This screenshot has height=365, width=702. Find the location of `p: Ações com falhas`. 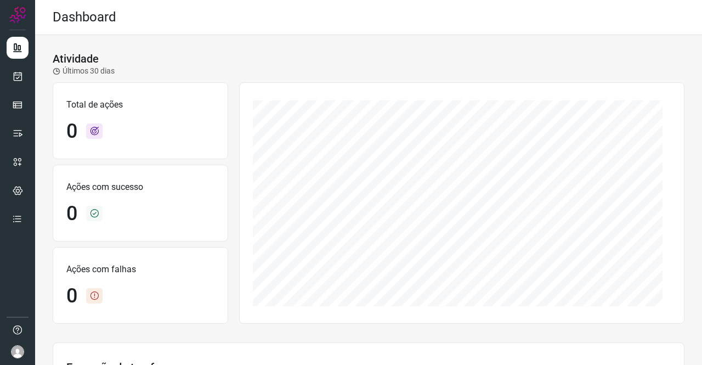

p: Ações com falhas is located at coordinates (140, 269).